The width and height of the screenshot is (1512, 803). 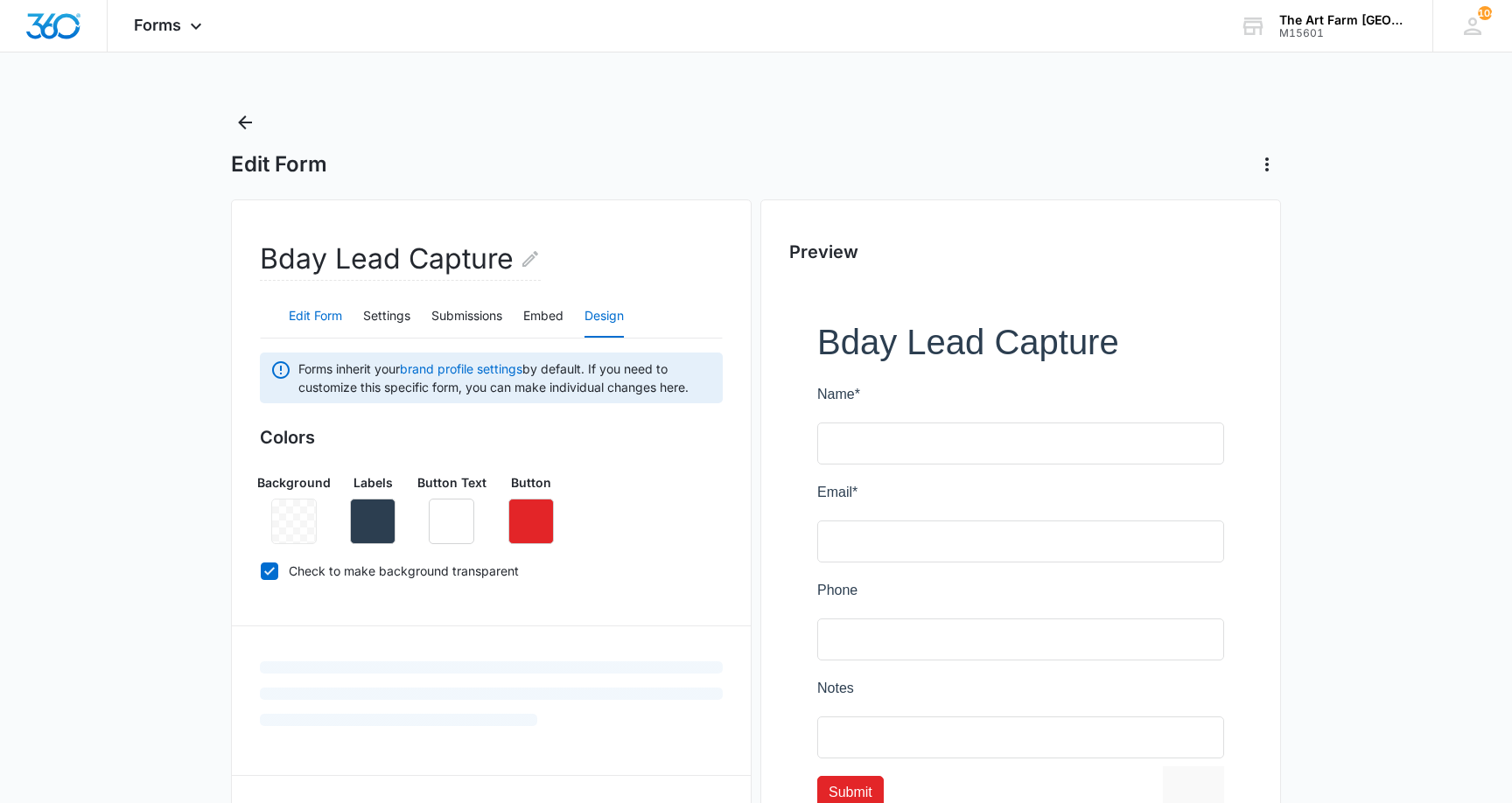 What do you see at coordinates (461, 368) in the screenshot?
I see `a: brand profile settings` at bounding box center [461, 368].